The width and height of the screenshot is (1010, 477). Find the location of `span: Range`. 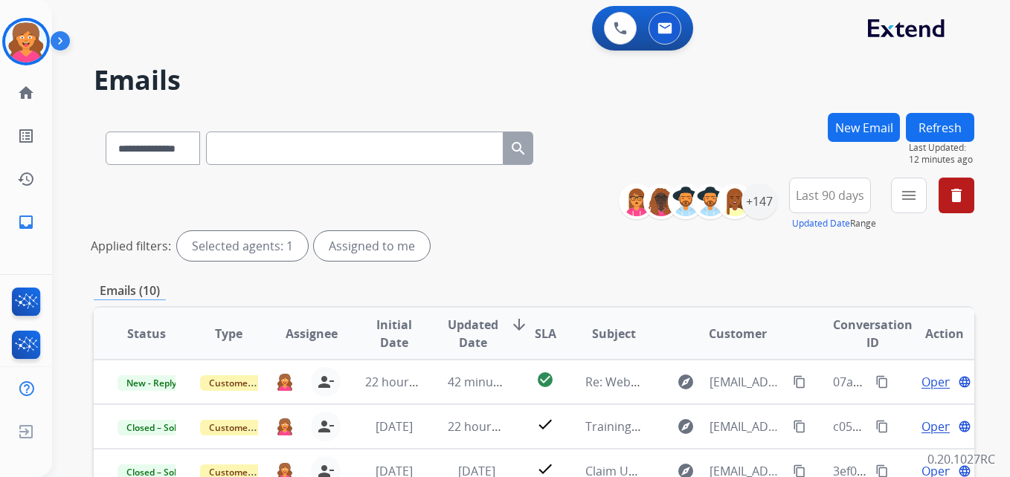

span: Range is located at coordinates (834, 223).